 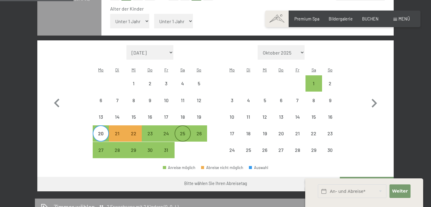 I want to click on div: Mon Nov 24 2025, so click(x=232, y=150).